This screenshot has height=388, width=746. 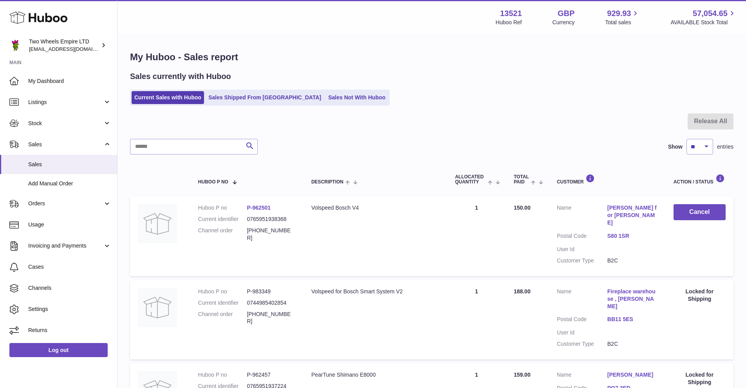 What do you see at coordinates (703, 22) in the screenshot?
I see `span: AVAILABLE Stock Total` at bounding box center [703, 22].